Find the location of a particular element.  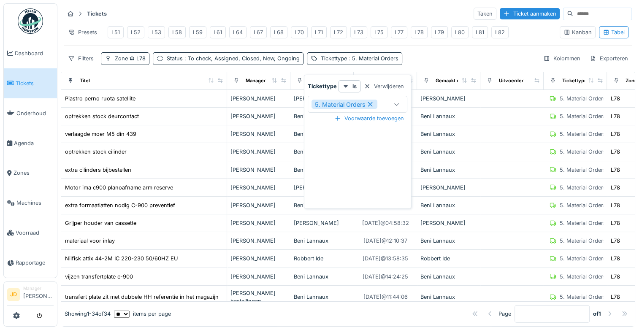

span: : To check, Assigned, Closed, New, Ongoing is located at coordinates (241, 58).